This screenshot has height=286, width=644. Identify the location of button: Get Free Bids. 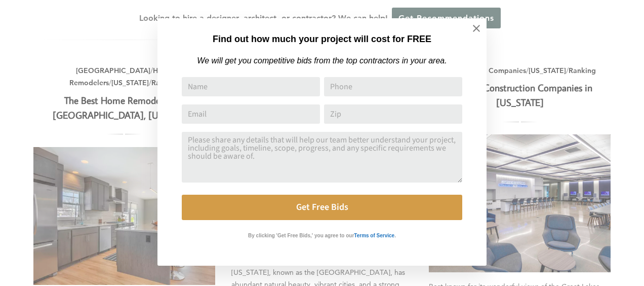
(322, 207).